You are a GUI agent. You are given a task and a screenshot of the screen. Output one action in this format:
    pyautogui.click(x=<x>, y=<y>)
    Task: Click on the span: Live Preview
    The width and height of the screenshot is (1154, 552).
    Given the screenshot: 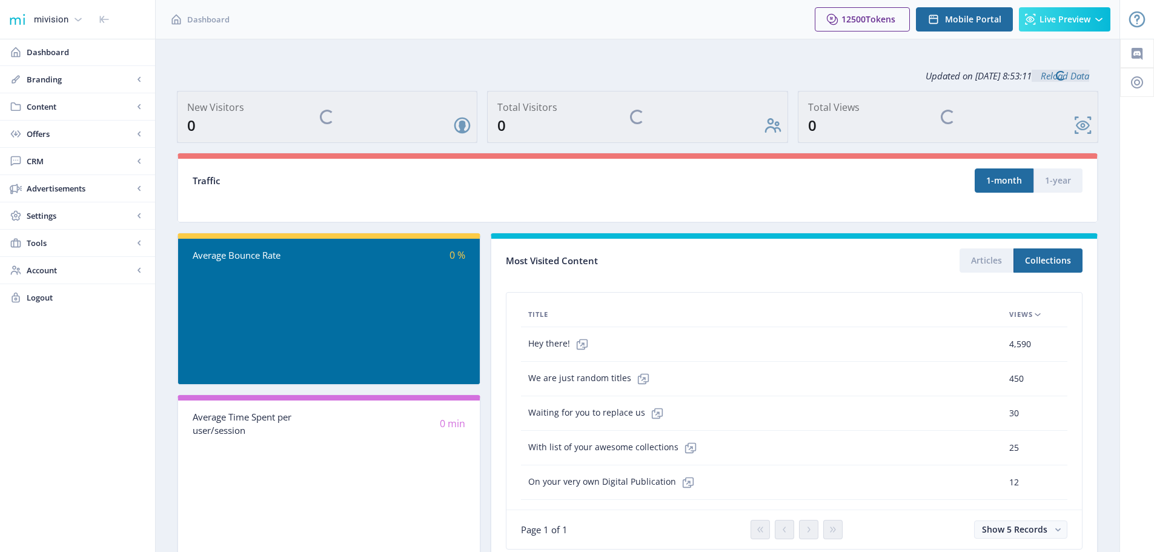 What is the action you would take?
    pyautogui.click(x=1065, y=19)
    